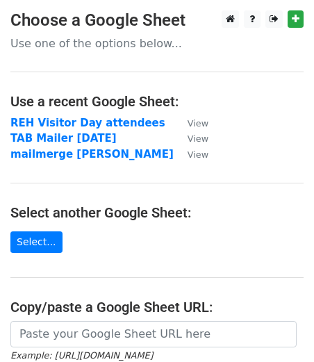 The image size is (314, 362). Describe the element at coordinates (154, 334) in the screenshot. I see `input: Paste your Google Sheet URL here` at that location.